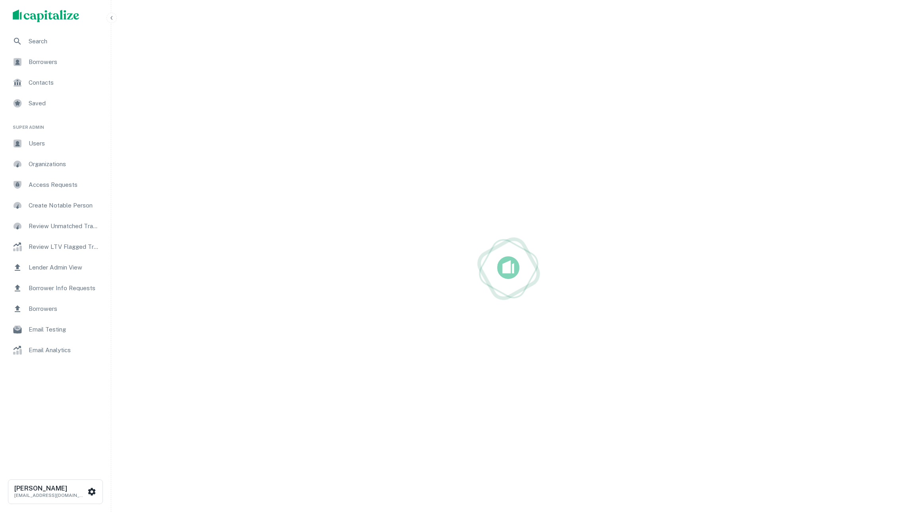 The width and height of the screenshot is (906, 512). What do you see at coordinates (55, 205) in the screenshot?
I see `div: Create Notable Person` at bounding box center [55, 205].